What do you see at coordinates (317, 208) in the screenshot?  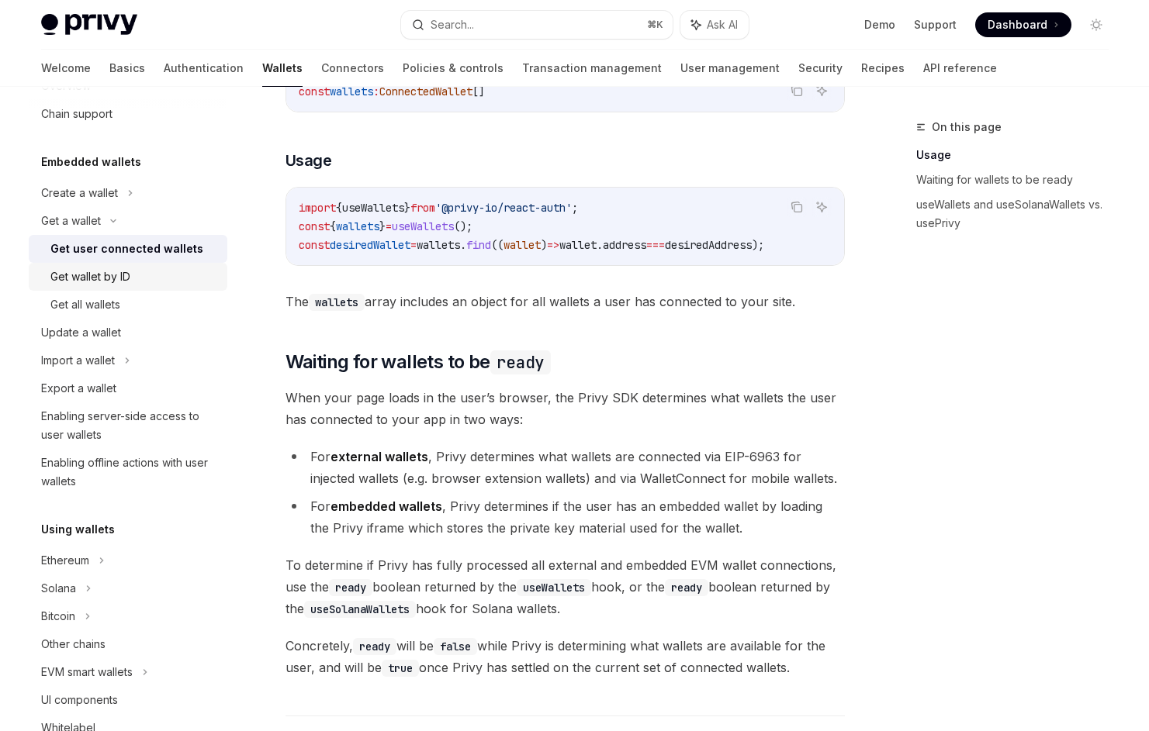 I see `span: import` at bounding box center [317, 208].